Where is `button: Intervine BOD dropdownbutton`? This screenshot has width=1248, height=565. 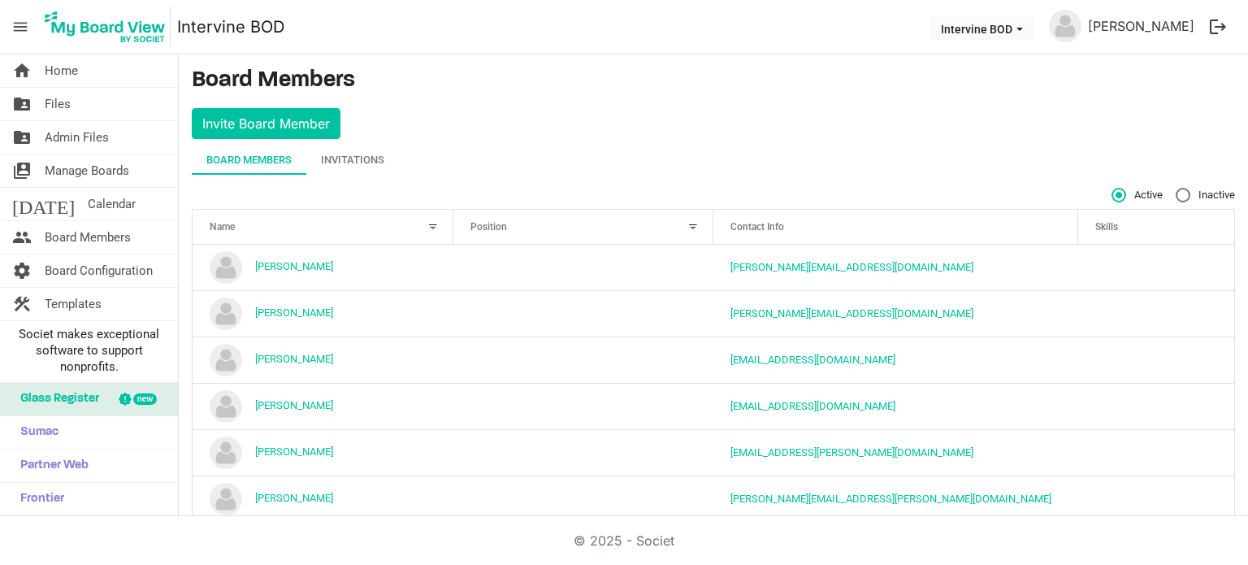 button: Intervine BOD dropdownbutton is located at coordinates (981, 28).